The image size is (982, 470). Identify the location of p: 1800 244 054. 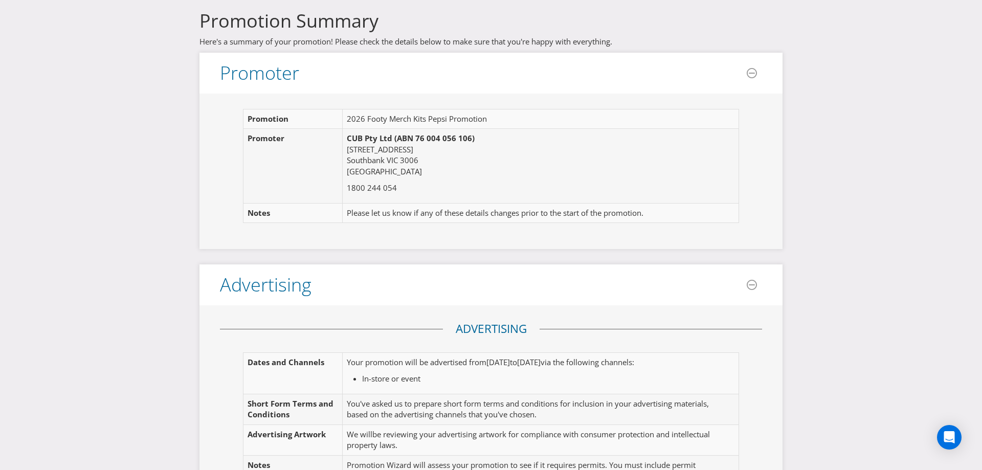
(536, 188).